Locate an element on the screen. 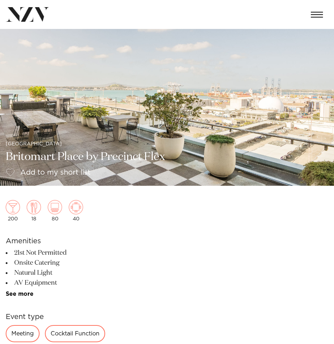  div: 200 is located at coordinates (13, 211).